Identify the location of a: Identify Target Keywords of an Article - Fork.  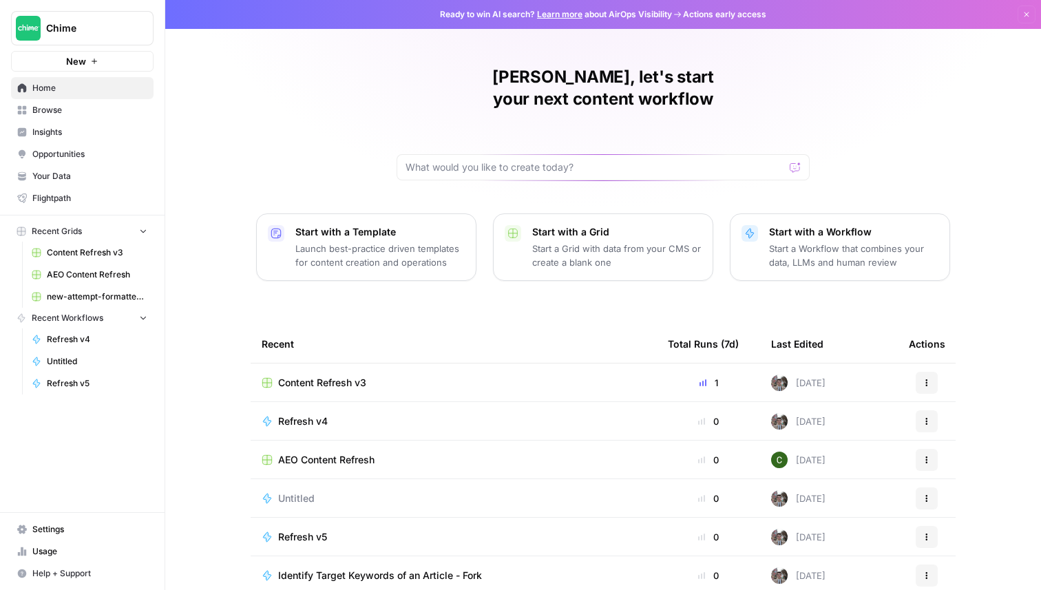
(454, 575).